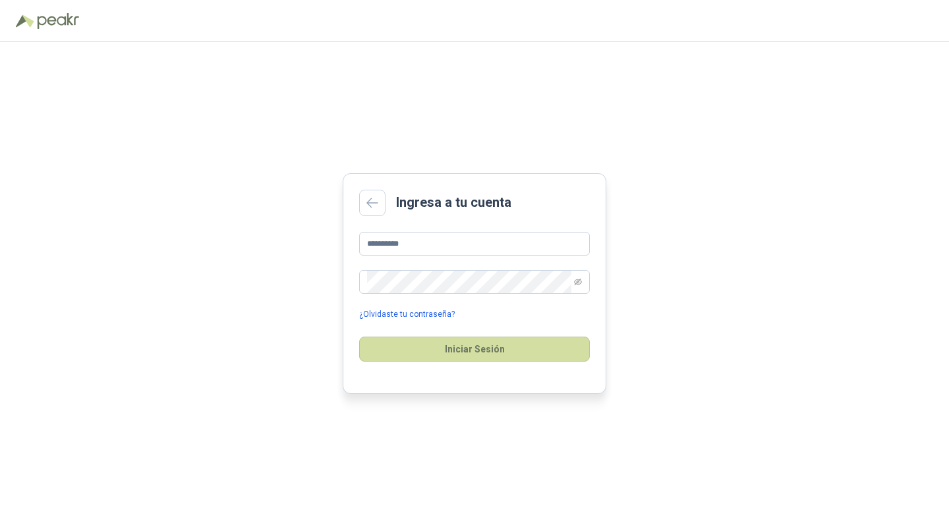 The height and width of the screenshot is (525, 949). What do you see at coordinates (25, 21) in the screenshot?
I see `img: Logo` at bounding box center [25, 21].